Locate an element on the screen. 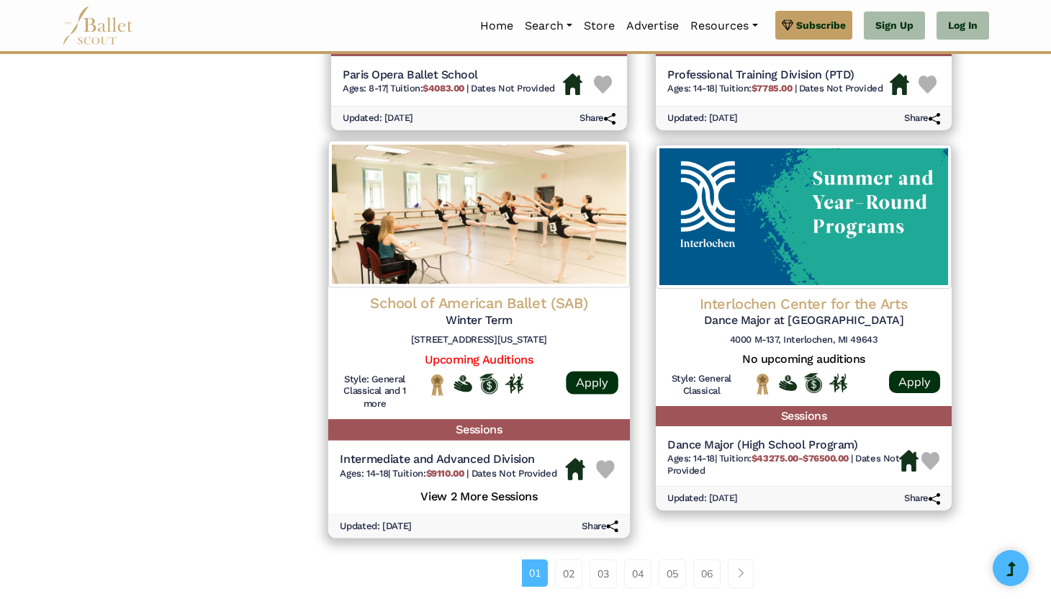 The width and height of the screenshot is (1051, 599). h5: Professional Training Division (PTD) is located at coordinates (775, 75).